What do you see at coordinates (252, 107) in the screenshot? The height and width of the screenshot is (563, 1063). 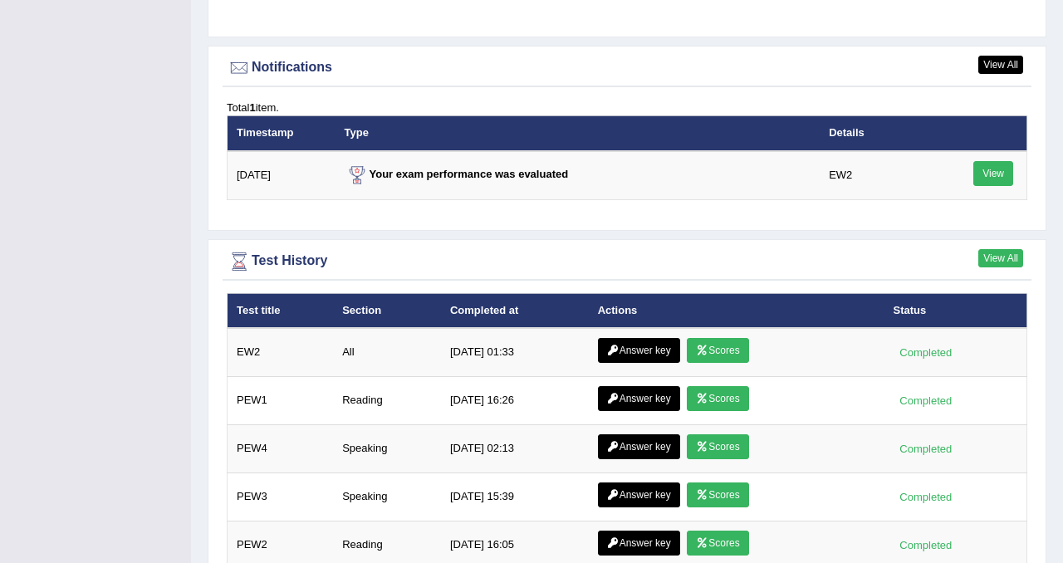 I see `b: 1` at bounding box center [252, 107].